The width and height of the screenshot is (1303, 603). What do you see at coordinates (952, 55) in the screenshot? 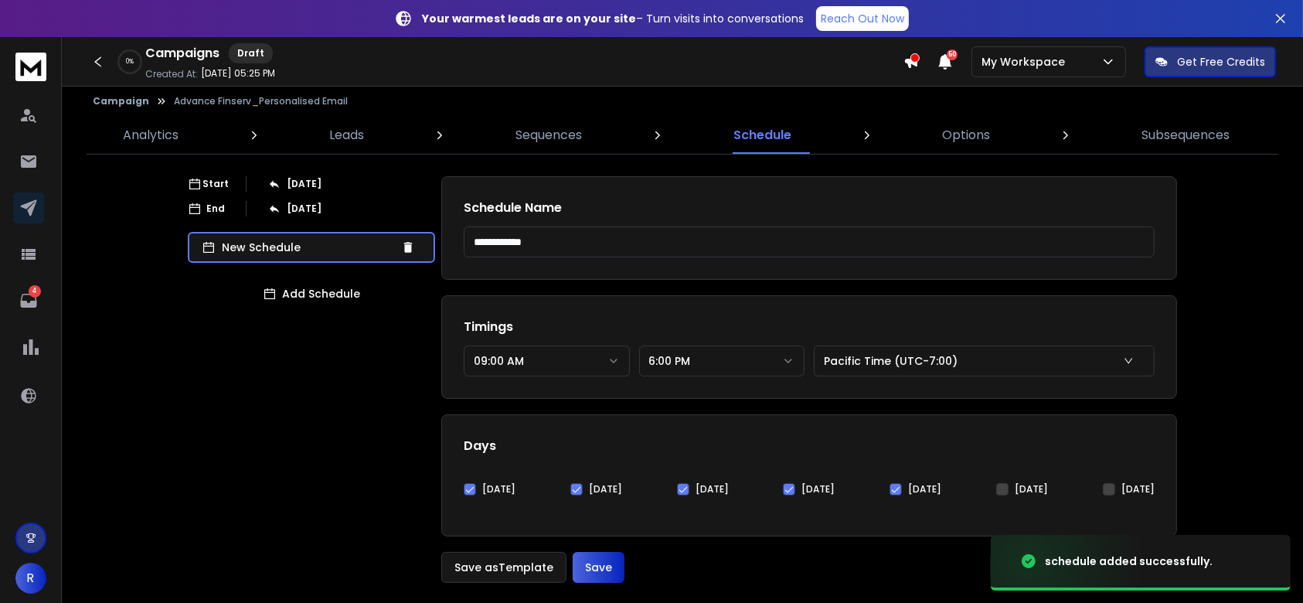
I see `span: 50` at bounding box center [952, 55].